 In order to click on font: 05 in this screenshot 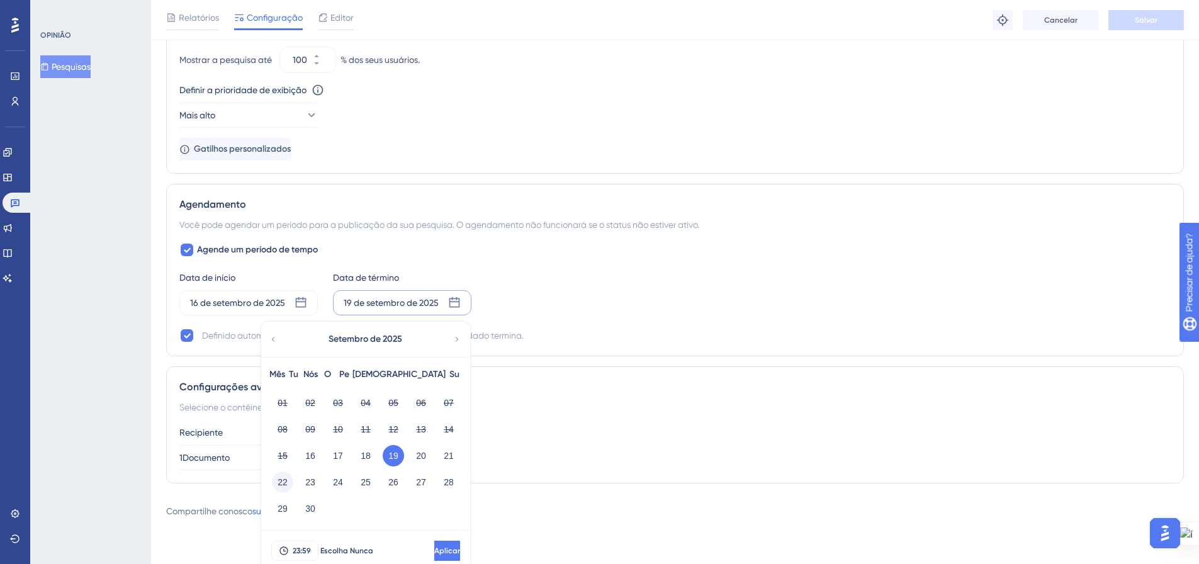, I will do `click(393, 403)`.